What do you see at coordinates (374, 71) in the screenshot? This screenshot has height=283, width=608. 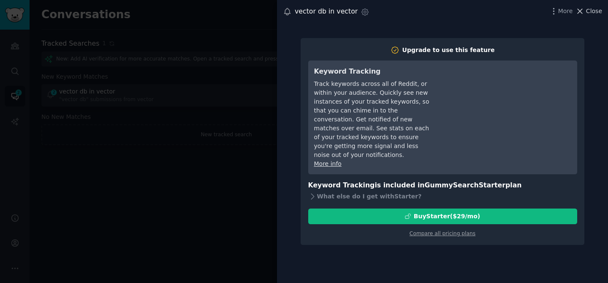 I see `h3: Keyword Tracking` at bounding box center [374, 71].